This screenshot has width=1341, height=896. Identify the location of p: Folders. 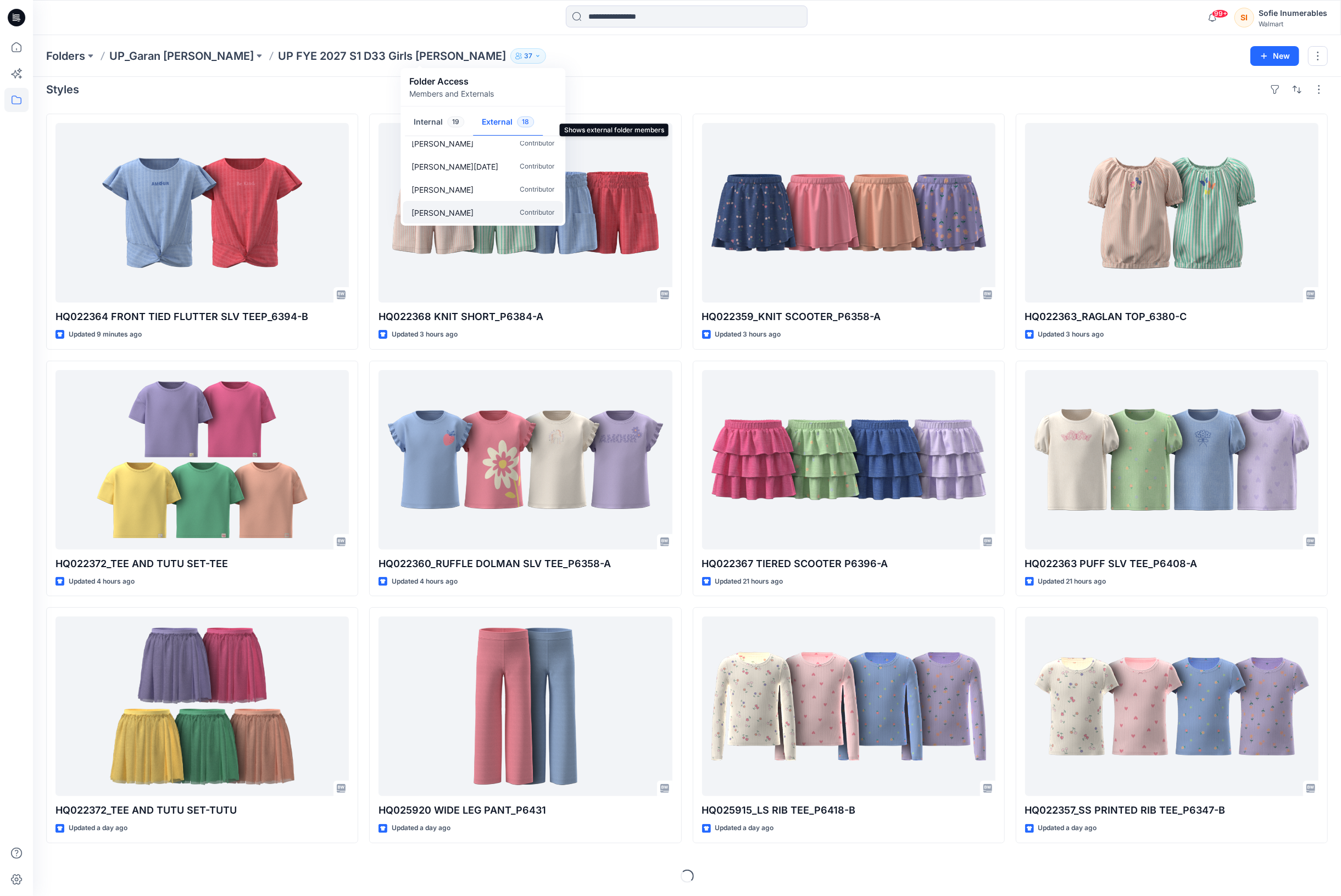
(66, 56).